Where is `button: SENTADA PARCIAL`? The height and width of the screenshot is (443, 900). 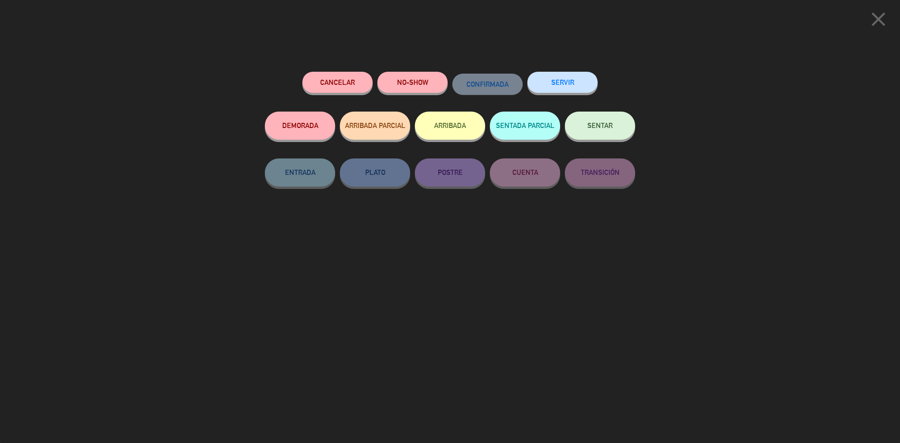
button: SENTADA PARCIAL is located at coordinates (525, 126).